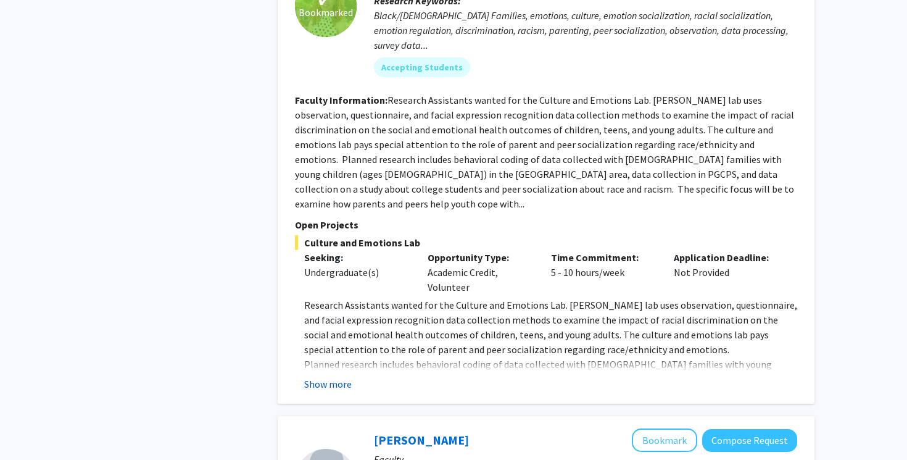 The height and width of the screenshot is (460, 907). I want to click on p: Opportunity Type:, so click(480, 257).